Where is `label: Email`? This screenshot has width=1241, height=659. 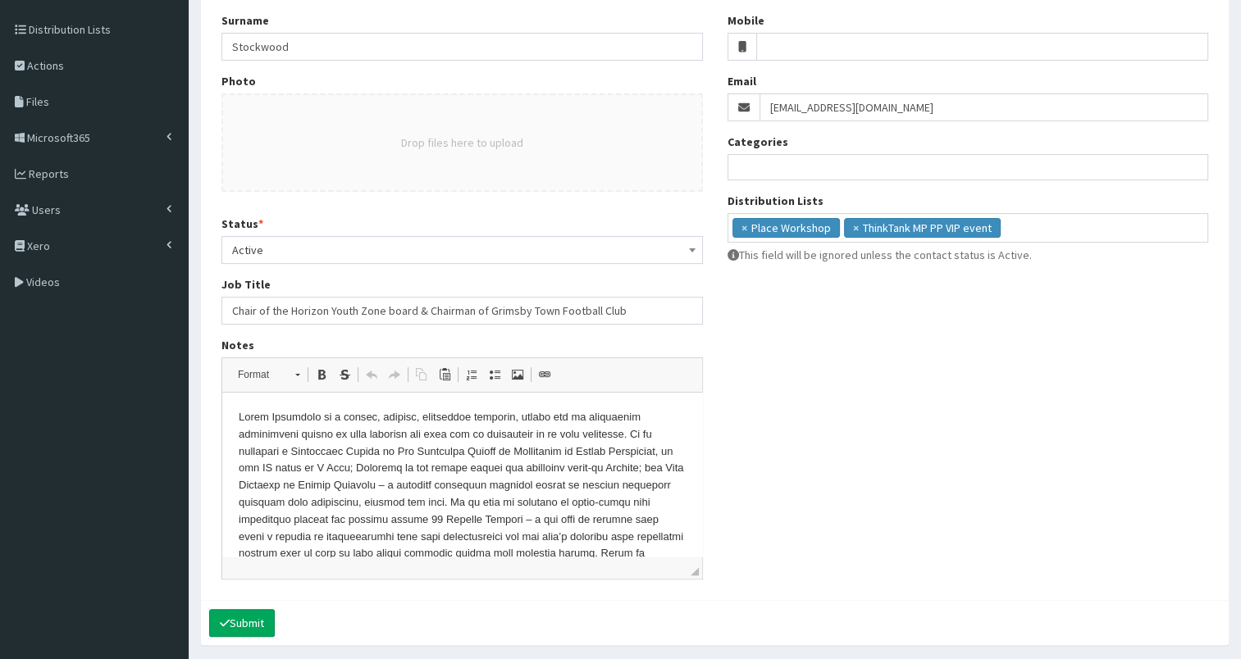 label: Email is located at coordinates (741, 81).